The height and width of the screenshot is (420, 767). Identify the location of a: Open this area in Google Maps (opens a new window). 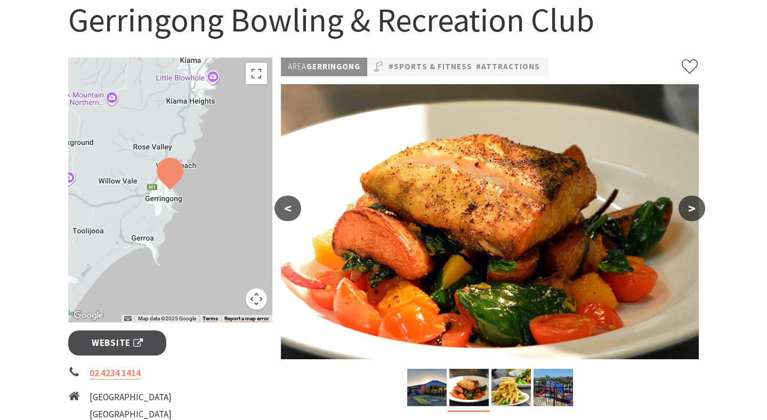
(88, 316).